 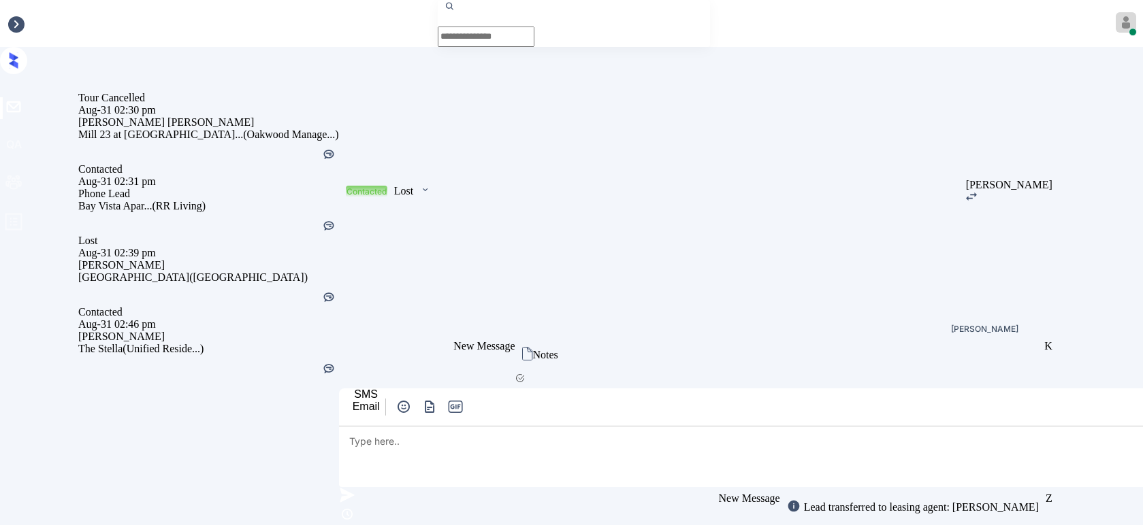 I want to click on div: The Stella (Unified Reside...), so click(x=208, y=349).